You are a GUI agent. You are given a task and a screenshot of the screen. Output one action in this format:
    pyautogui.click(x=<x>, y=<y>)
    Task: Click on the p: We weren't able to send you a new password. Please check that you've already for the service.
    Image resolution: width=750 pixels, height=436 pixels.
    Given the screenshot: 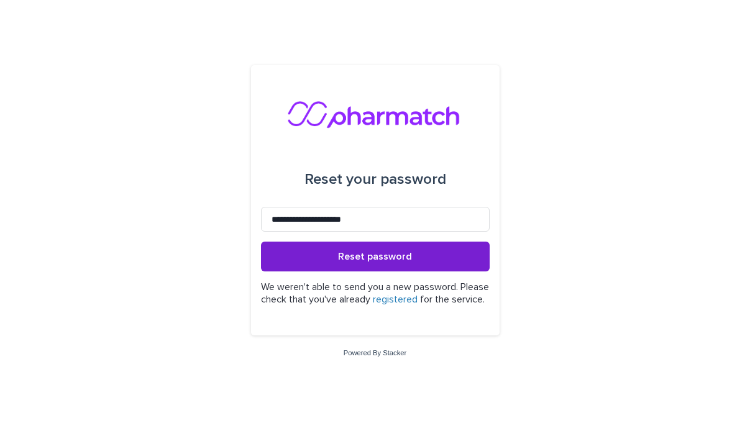 What is the action you would take?
    pyautogui.click(x=376, y=293)
    